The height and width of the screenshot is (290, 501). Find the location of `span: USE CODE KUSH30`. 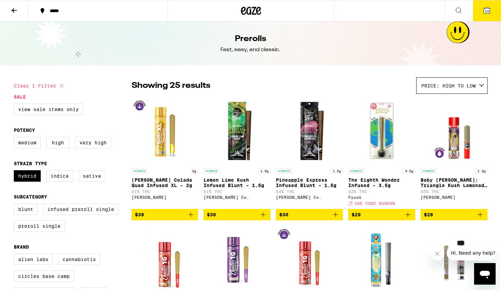

span: USE CODE KUSH30 is located at coordinates (375, 203).